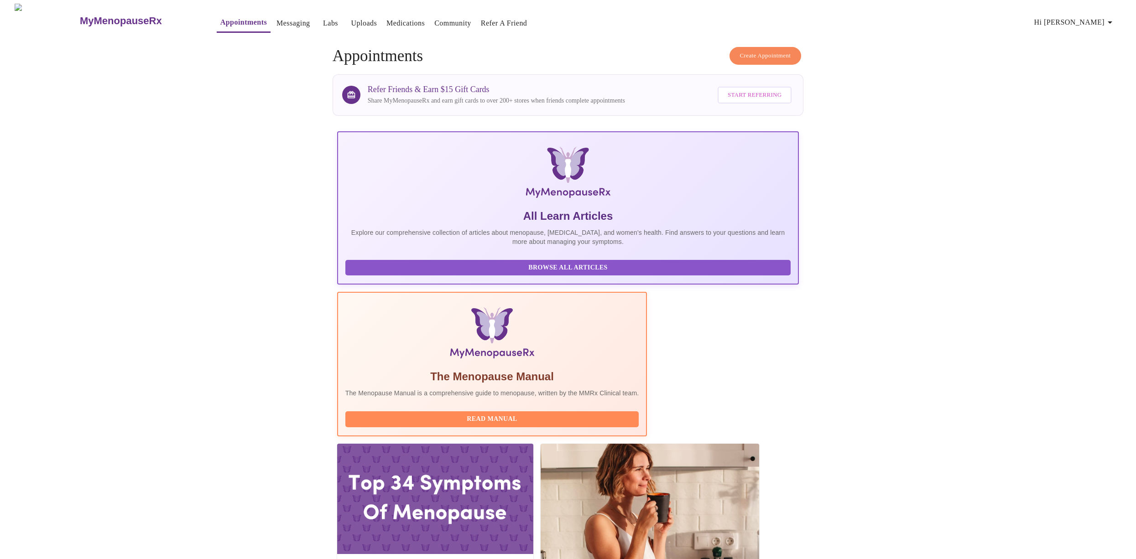 Image resolution: width=1136 pixels, height=559 pixels. I want to click on h3: Refer Friends & Earn $15 Gift Cards, so click(496, 89).